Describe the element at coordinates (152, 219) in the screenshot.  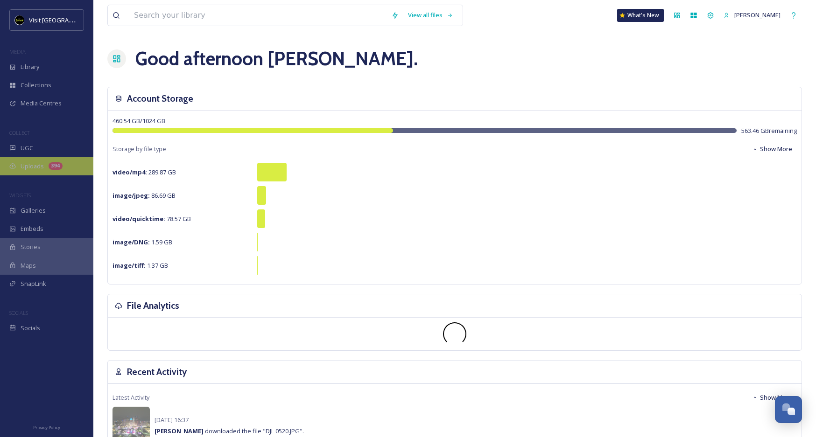
I see `span: 78.57 GB` at that location.